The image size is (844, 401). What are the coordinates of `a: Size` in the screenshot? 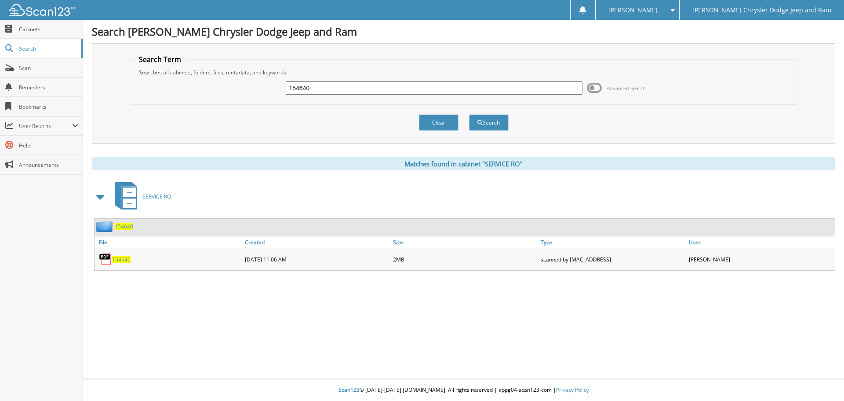 It's located at (465, 242).